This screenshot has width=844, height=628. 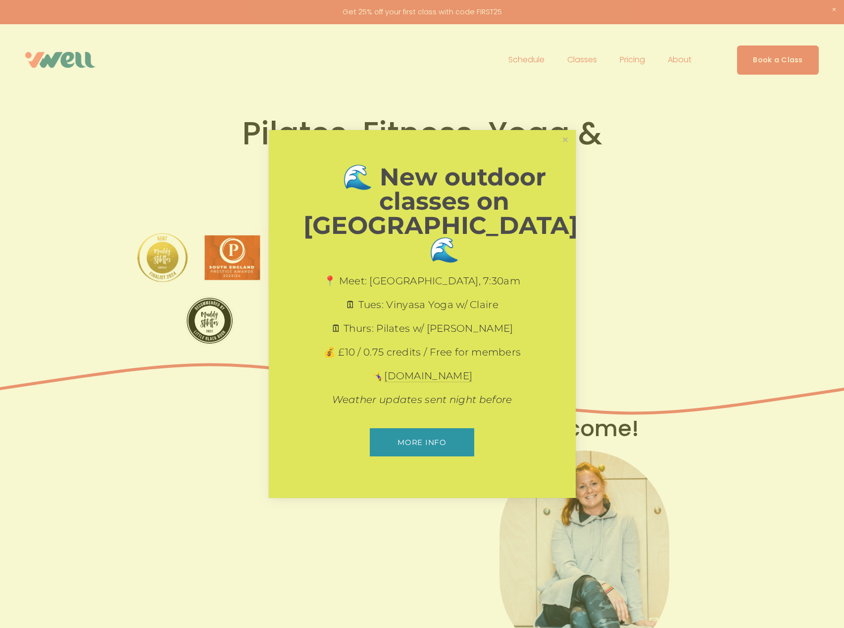 I want to click on em: Weather updates sent night before, so click(x=422, y=400).